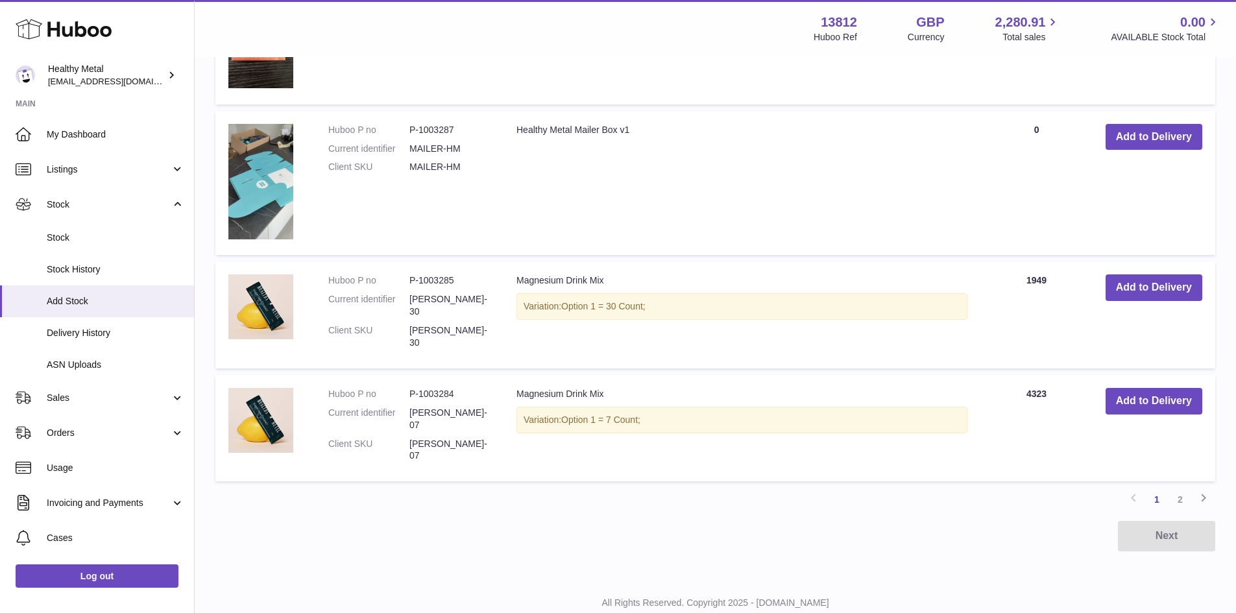 The width and height of the screenshot is (1236, 613). Describe the element at coordinates (116, 269) in the screenshot. I see `span: Stock History` at that location.